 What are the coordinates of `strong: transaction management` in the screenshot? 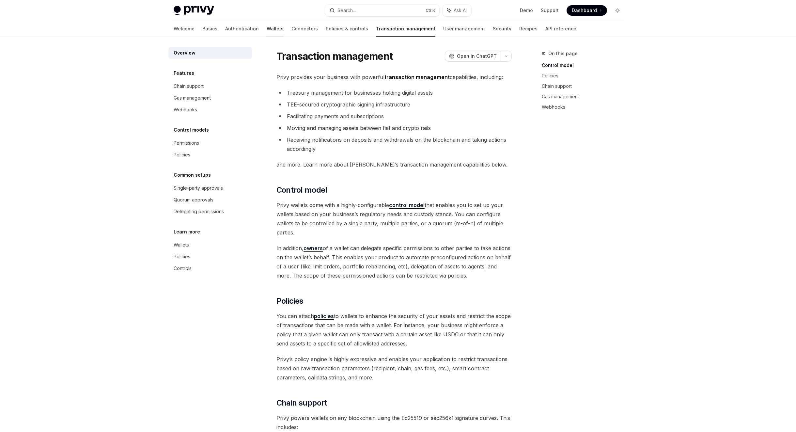 It's located at (417, 77).